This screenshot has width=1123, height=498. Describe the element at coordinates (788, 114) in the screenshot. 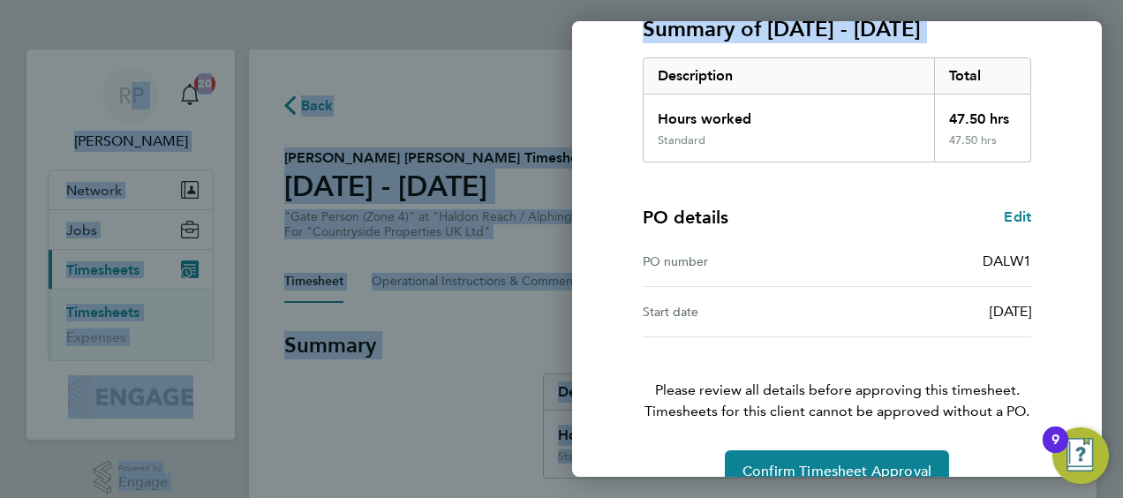

I see `div: Hours worked` at that location.